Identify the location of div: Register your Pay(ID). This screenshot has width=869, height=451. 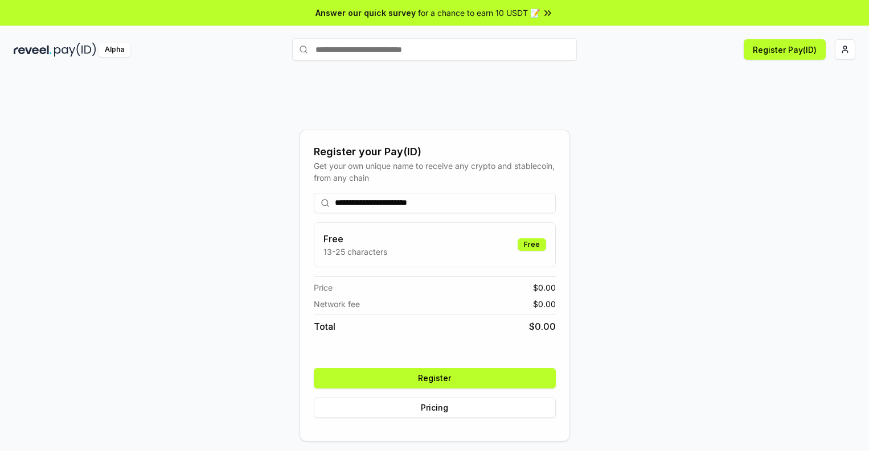
(434, 152).